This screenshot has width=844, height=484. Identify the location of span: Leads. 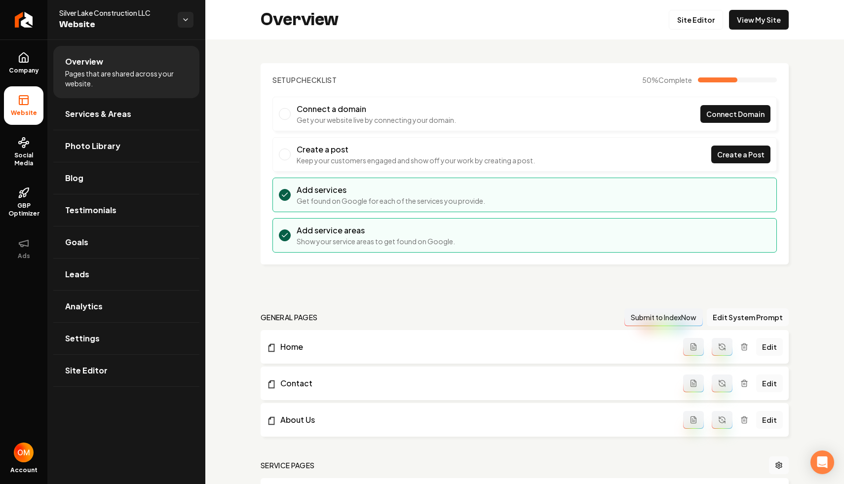
(77, 275).